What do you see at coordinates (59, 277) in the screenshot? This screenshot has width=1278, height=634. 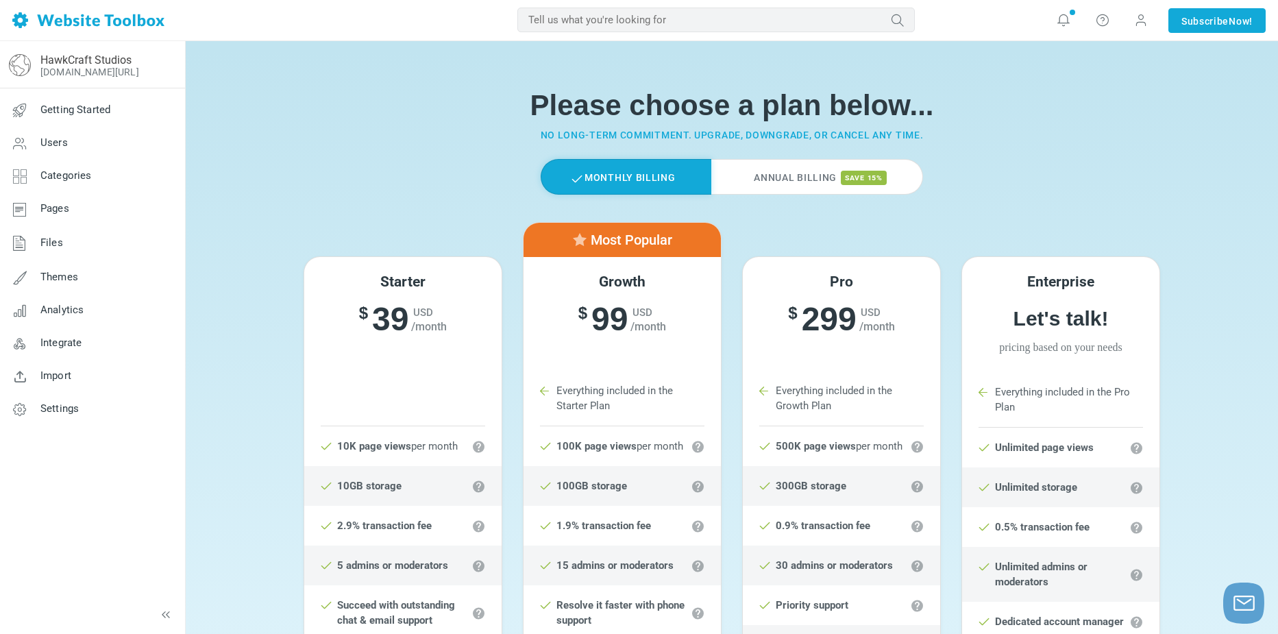 I see `span: Themes` at bounding box center [59, 277].